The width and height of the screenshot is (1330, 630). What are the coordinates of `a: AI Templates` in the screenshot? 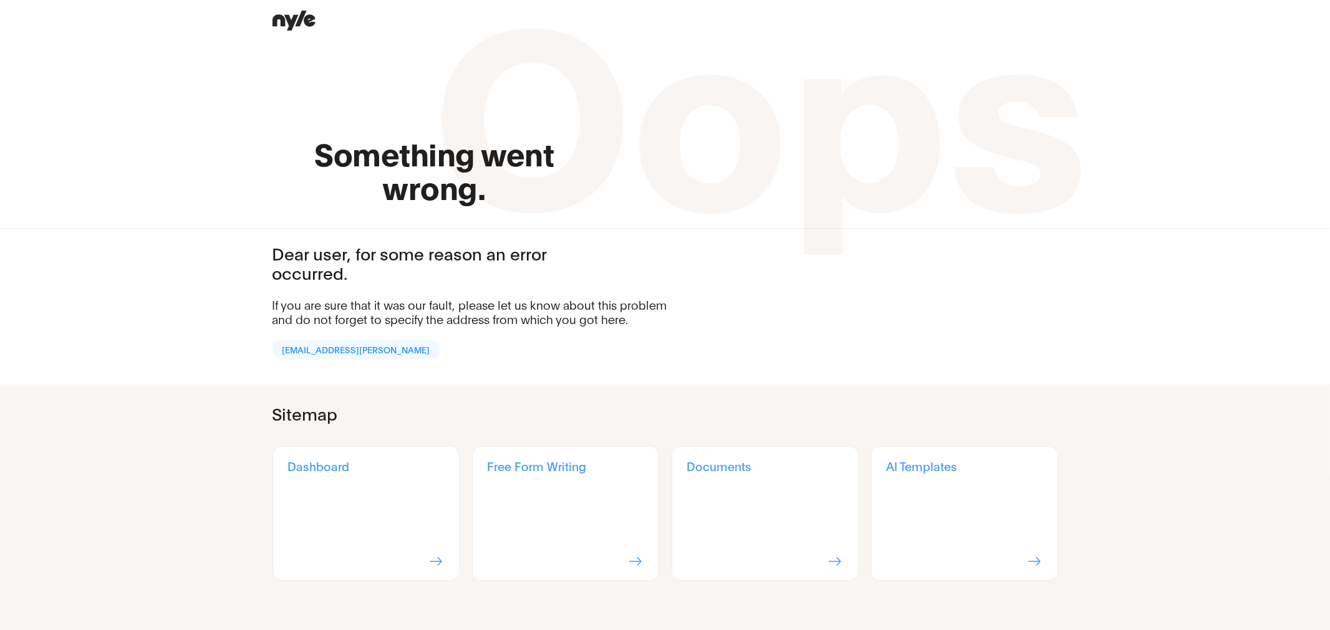 It's located at (965, 514).